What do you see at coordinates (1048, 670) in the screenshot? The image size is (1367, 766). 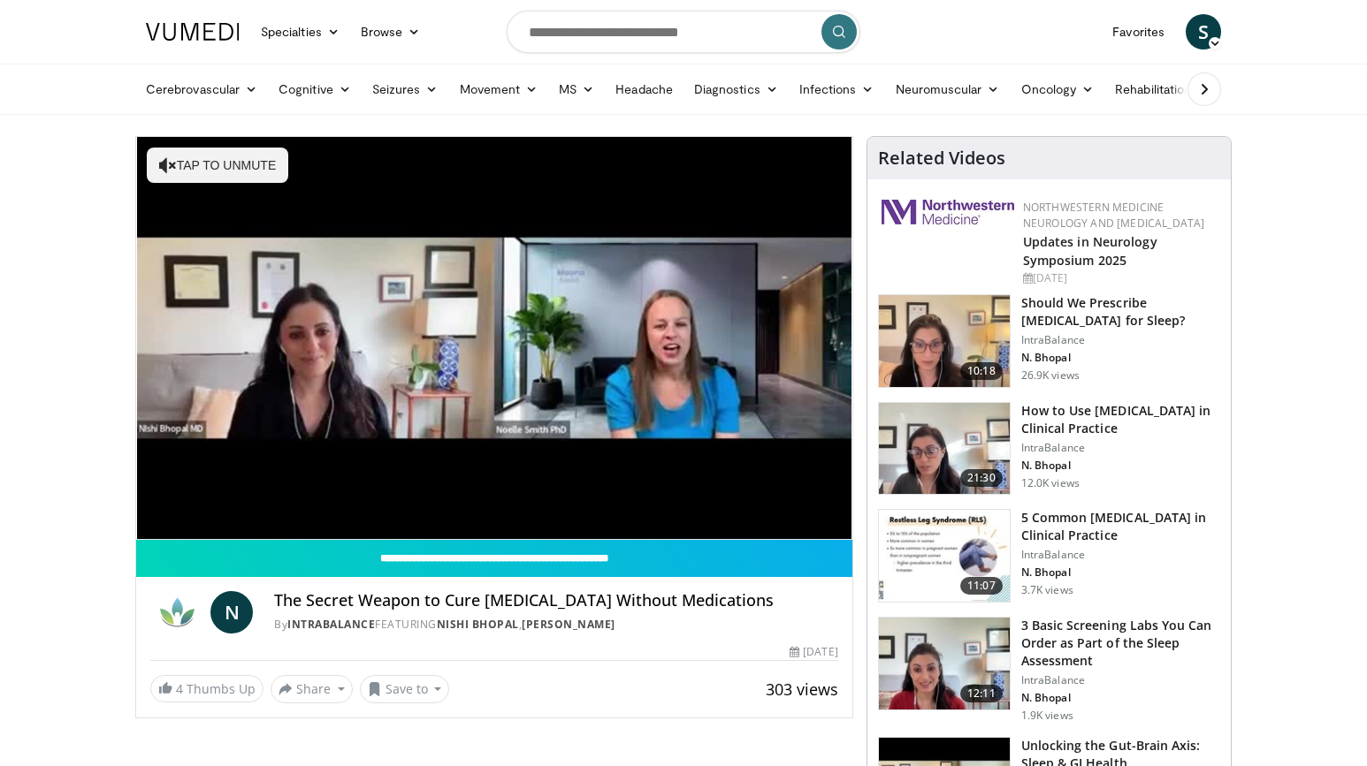 I see `a: 12:11 3 Basic Screening Labs You Can Order as Part of the Sleep Assessment IntraBalance N. Bhopal...` at bounding box center [1048, 670].